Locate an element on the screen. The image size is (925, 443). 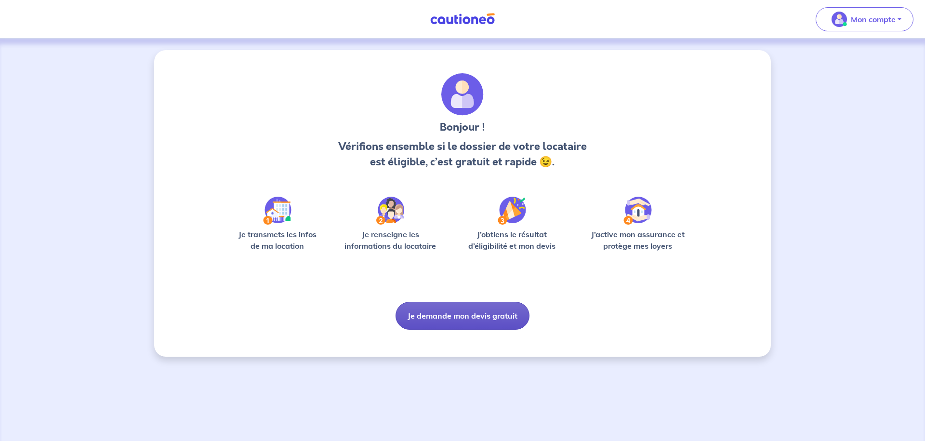
button: Je demande mon devis gratuit is located at coordinates (463, 316).